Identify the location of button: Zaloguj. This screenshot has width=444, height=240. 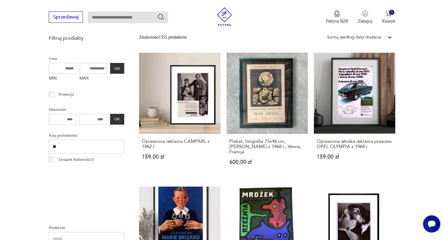
(365, 17).